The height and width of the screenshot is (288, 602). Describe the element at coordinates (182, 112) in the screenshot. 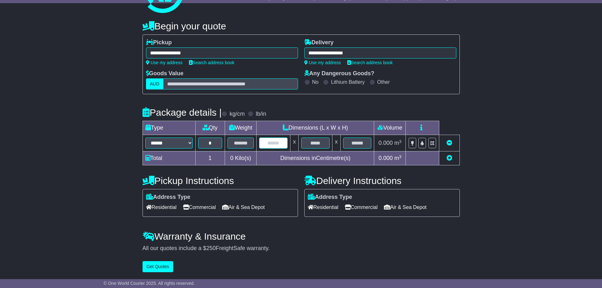

I see `h4: Package details |` at that location.